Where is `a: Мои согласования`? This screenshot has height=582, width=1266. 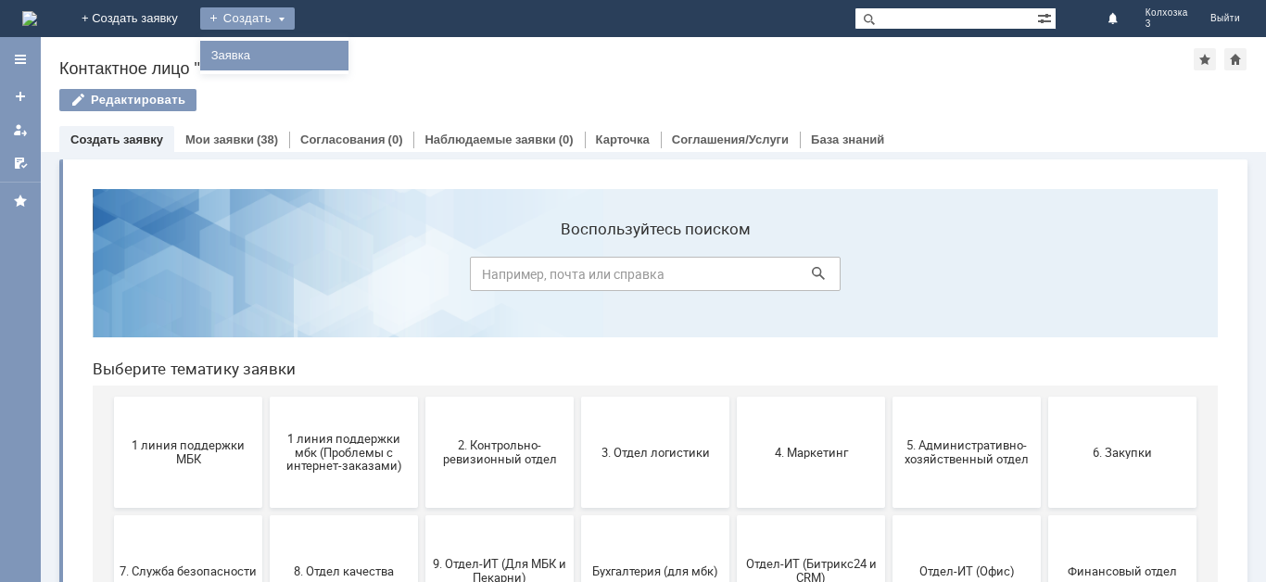
a: Мои согласования is located at coordinates (20, 163).